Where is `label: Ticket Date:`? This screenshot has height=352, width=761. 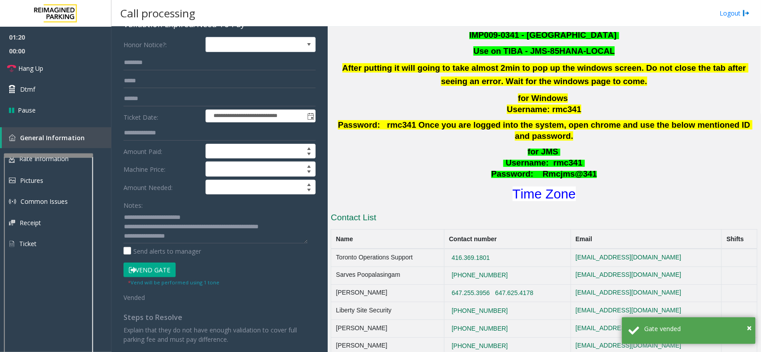
label: Ticket Date: is located at coordinates (162, 116).